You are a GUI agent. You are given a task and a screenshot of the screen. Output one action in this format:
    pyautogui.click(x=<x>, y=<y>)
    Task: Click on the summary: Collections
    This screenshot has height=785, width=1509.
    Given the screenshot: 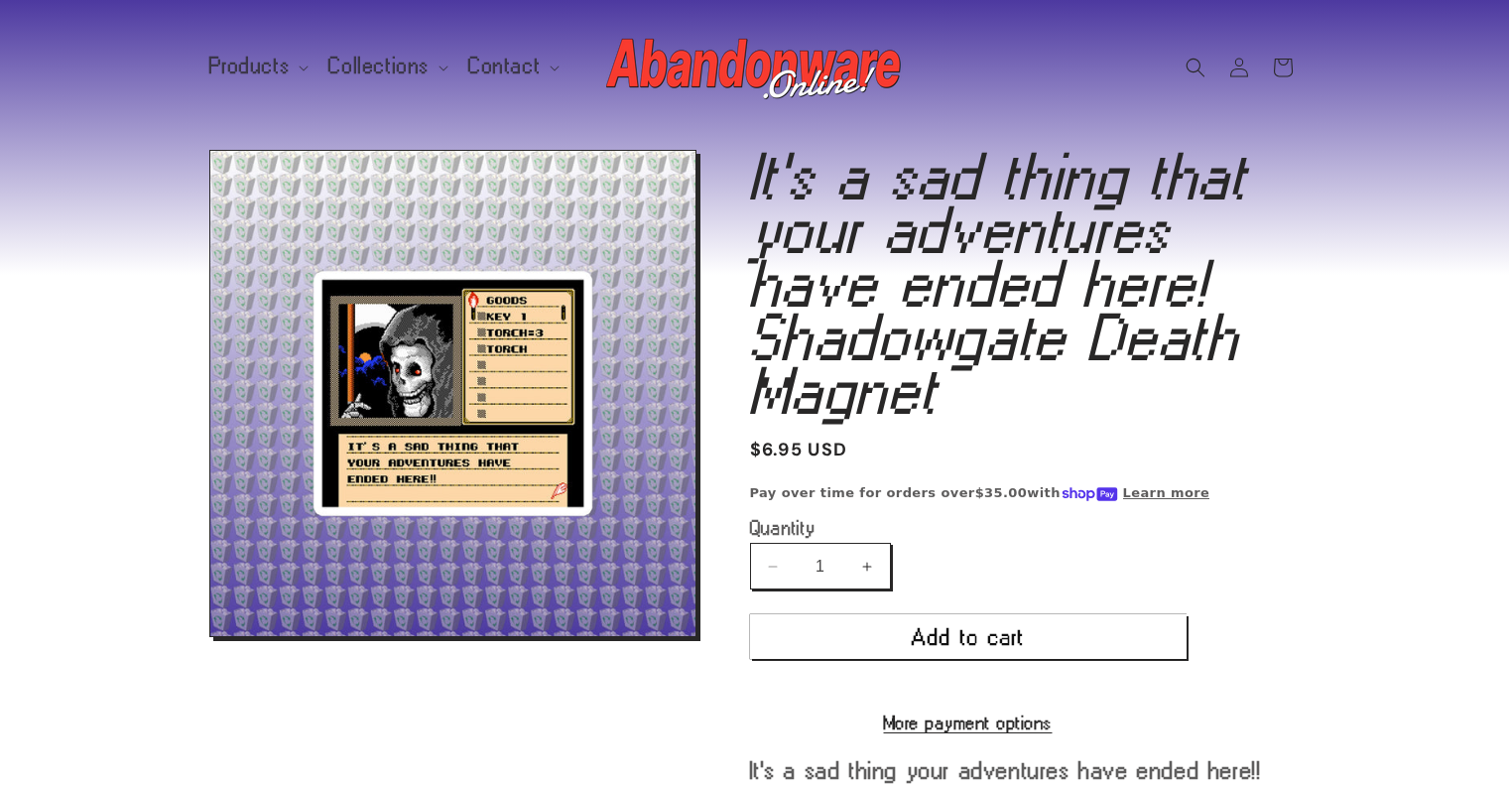 What is the action you would take?
    pyautogui.click(x=386, y=66)
    